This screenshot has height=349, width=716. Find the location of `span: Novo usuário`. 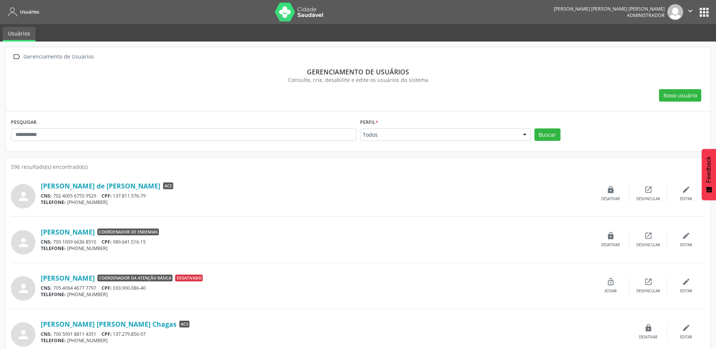

span: Novo usuário is located at coordinates (680, 95).